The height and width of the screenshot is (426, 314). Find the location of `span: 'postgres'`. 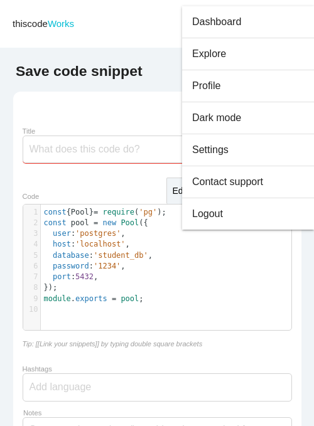

span: 'postgres' is located at coordinates (98, 233).